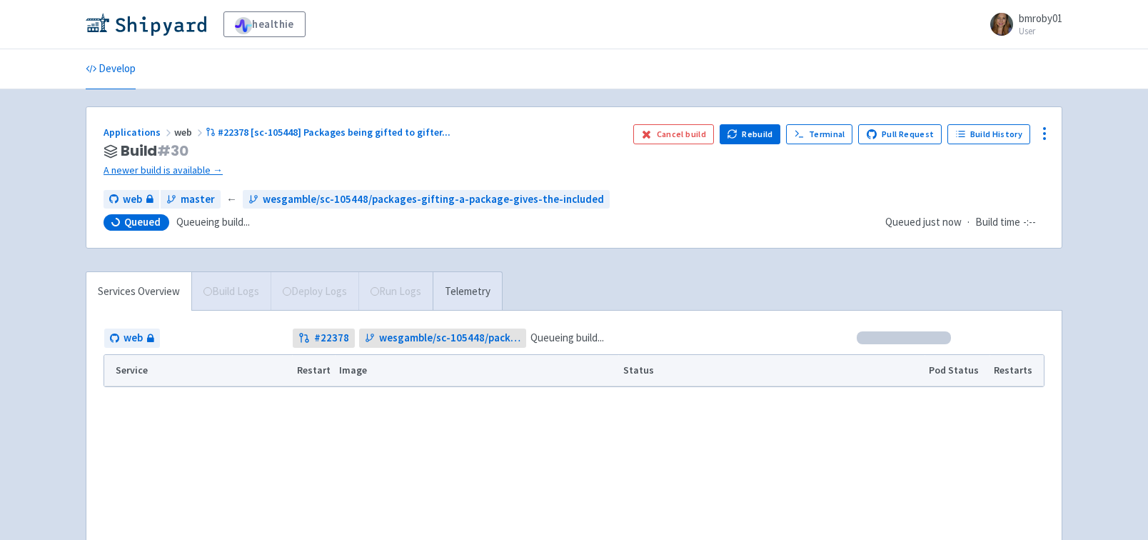 The image size is (1148, 540). I want to click on a: Build History, so click(989, 134).